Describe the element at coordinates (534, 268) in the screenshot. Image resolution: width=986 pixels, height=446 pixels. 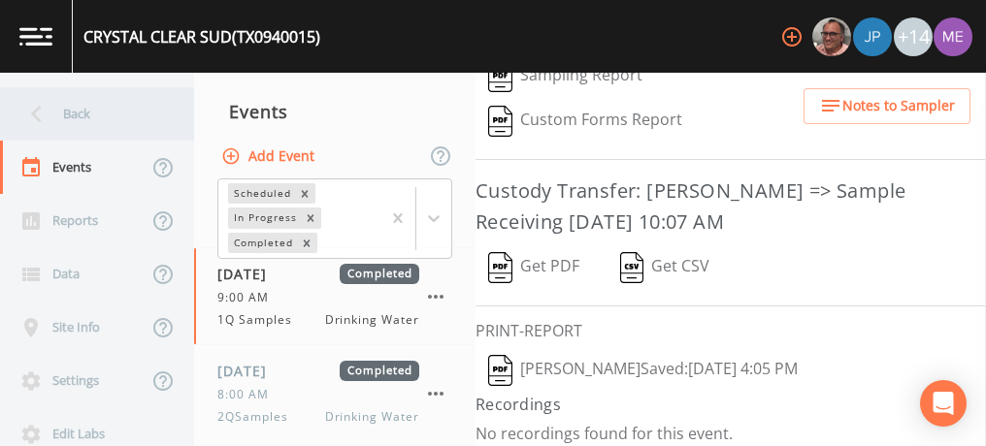
I see `button: Get PDF` at that location.